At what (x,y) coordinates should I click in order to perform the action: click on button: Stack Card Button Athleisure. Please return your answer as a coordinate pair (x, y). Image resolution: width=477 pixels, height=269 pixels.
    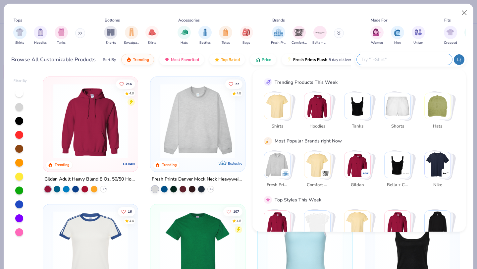
    Looking at the image, I should click on (359, 230).